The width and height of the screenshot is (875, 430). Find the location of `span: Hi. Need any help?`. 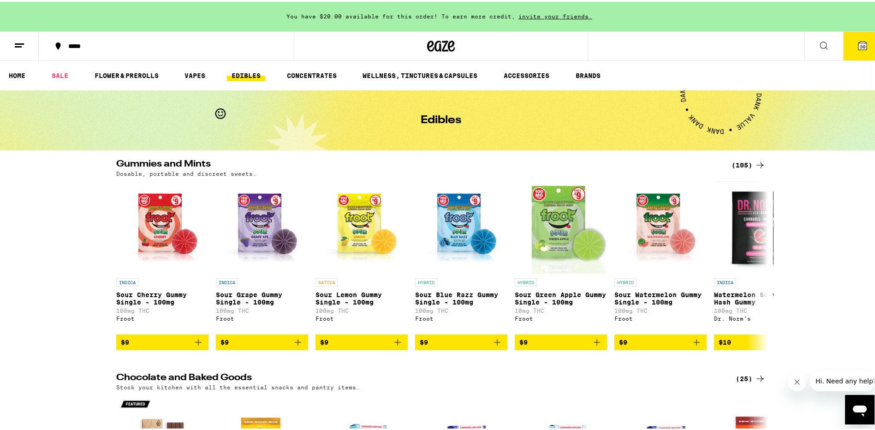

span: Hi. Need any help? is located at coordinates (36, 10).